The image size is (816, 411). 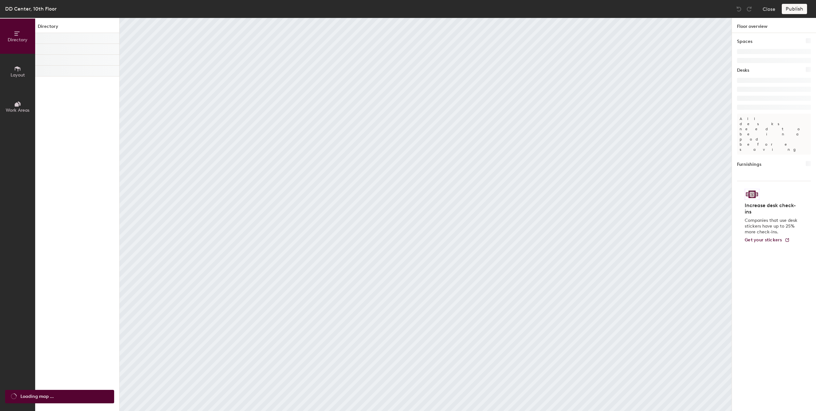 I want to click on canvas: Map, so click(x=426, y=214).